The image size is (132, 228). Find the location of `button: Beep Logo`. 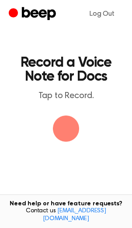

button: Beep Logo is located at coordinates (66, 129).